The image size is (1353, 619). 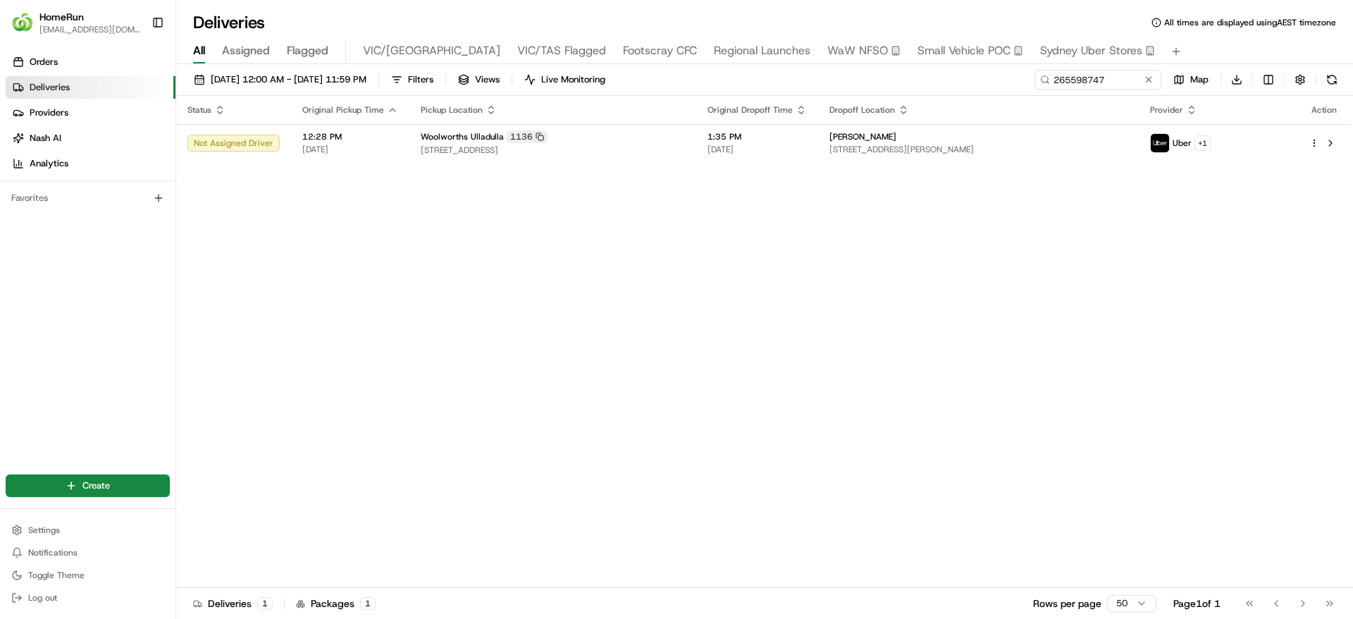 What do you see at coordinates (1167, 110) in the screenshot?
I see `span: Provider` at bounding box center [1167, 110].